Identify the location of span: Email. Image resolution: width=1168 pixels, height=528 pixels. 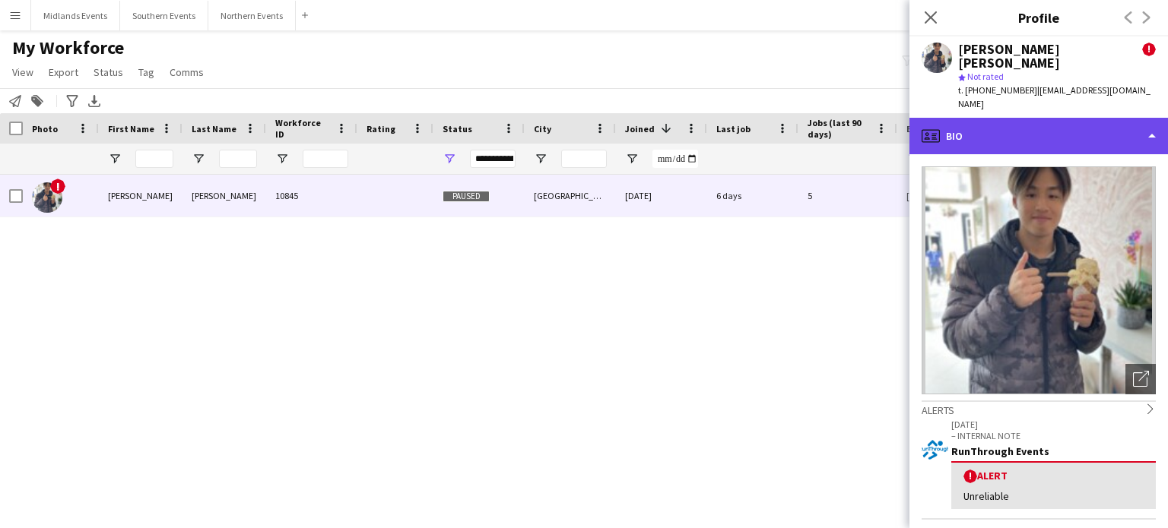
(918, 128).